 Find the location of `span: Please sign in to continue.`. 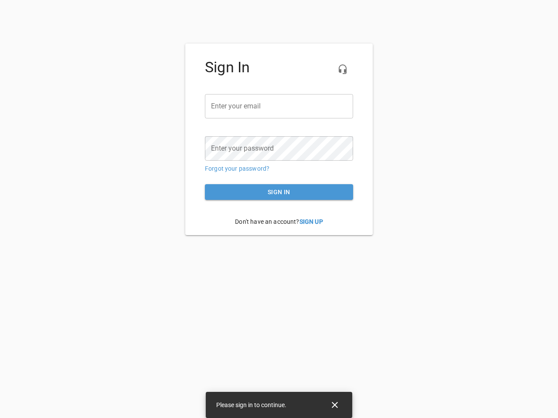

span: Please sign in to continue. is located at coordinates (251, 405).